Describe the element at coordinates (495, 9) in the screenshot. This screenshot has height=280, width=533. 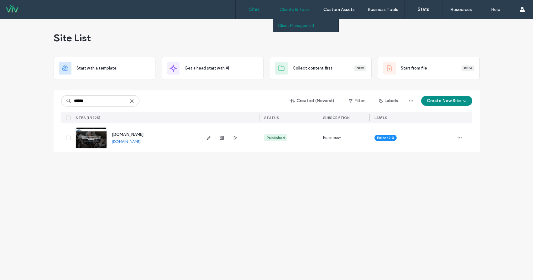
I see `label: Help` at that location.